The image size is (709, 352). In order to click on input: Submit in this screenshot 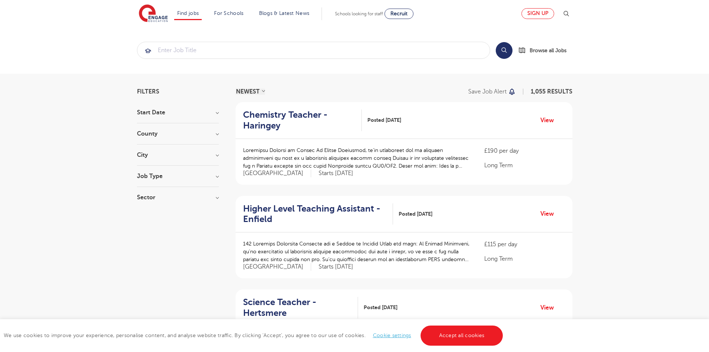, I will do `click(313, 50)`.